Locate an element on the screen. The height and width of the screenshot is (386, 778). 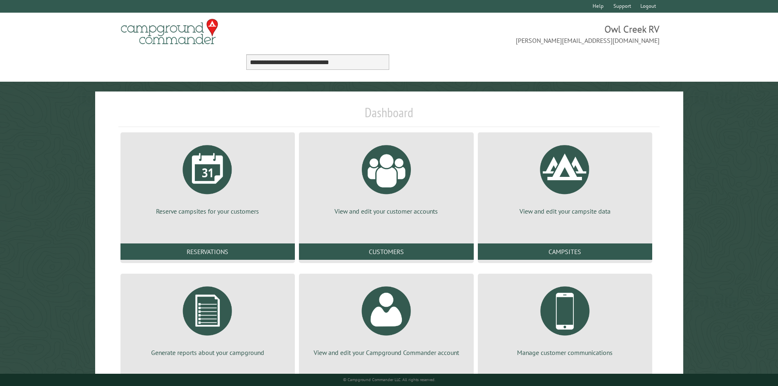
p: View and edit your Campground Commander account is located at coordinates (386, 352).